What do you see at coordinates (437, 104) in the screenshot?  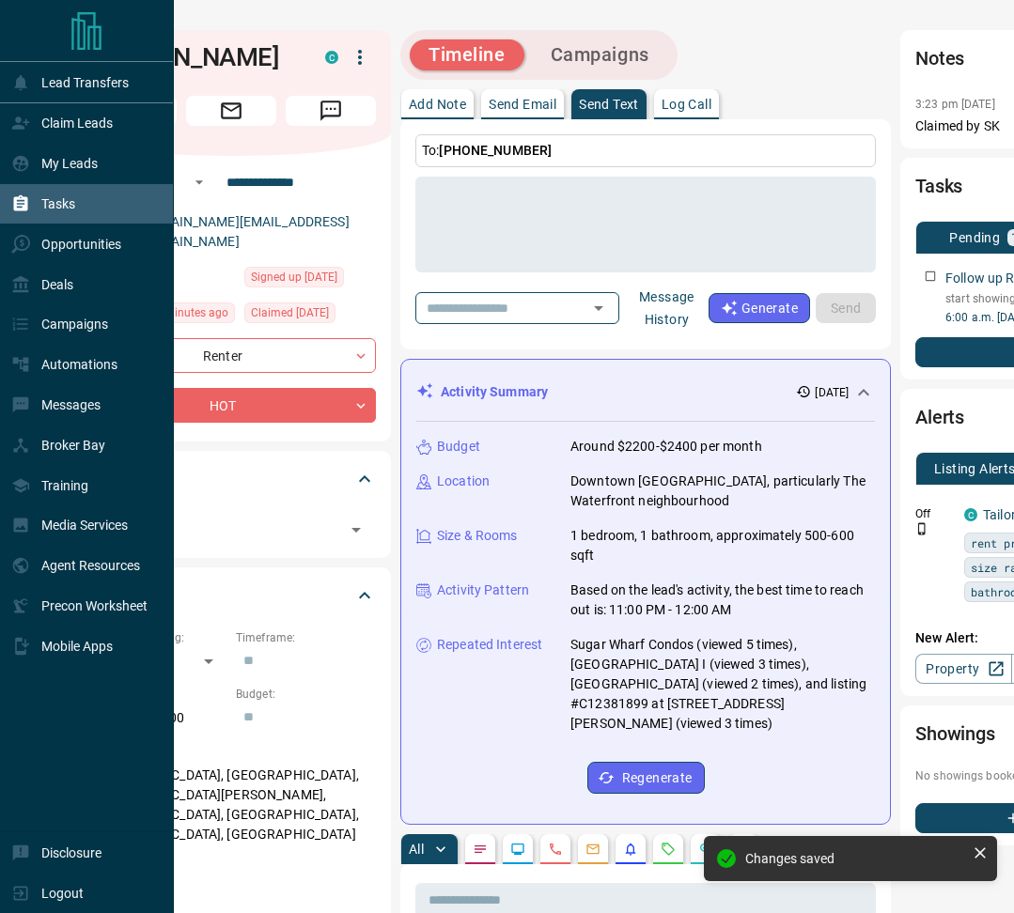 I see `p: Add Note` at bounding box center [437, 104].